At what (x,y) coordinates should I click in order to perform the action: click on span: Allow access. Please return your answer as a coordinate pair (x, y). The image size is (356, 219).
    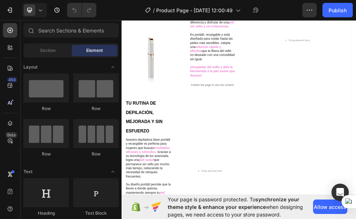
    Looking at the image, I should click on (330, 206).